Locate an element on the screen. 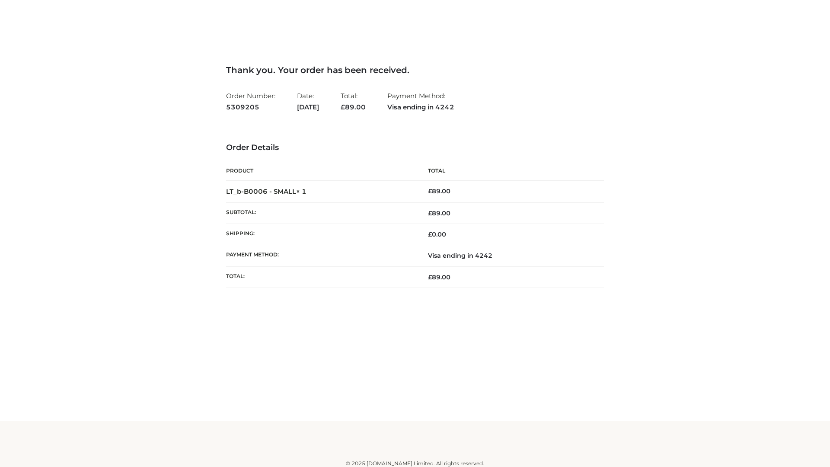 This screenshot has height=467, width=830. th: Product is located at coordinates (320, 171).